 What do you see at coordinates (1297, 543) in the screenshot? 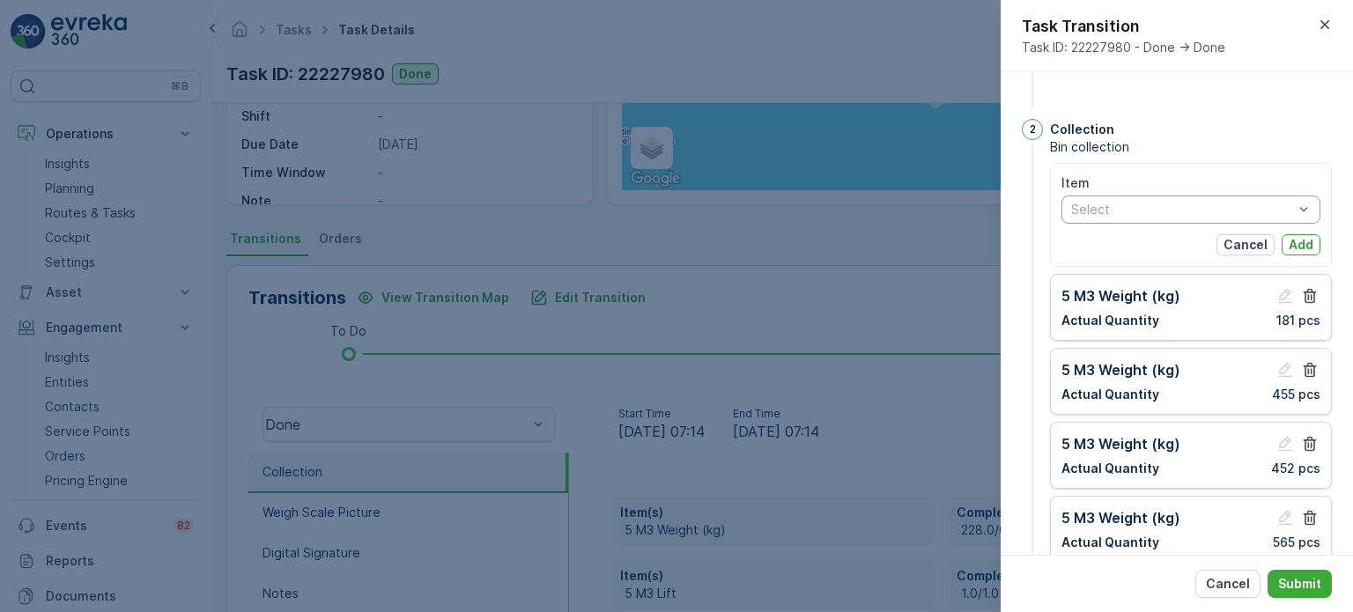
I see `p: 565 pcs` at bounding box center [1297, 543].